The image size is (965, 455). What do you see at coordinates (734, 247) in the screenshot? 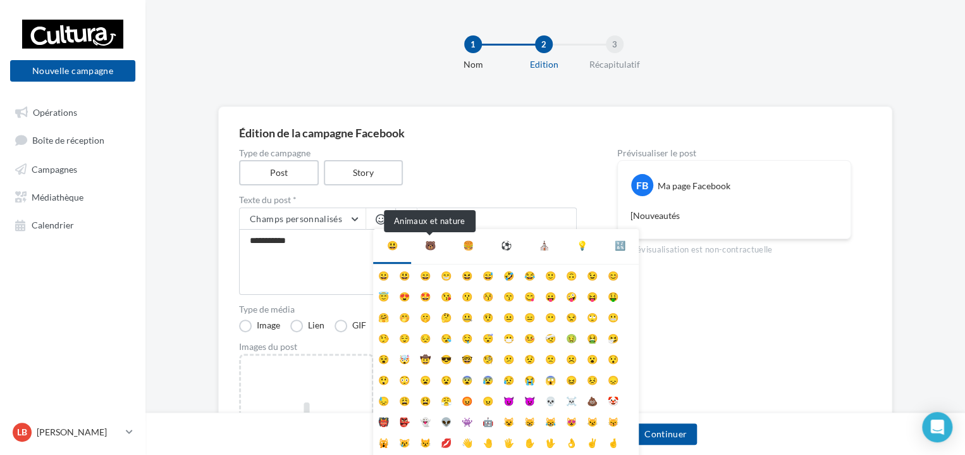
I see `div: La prévisualisation est non-contractuelle` at bounding box center [734, 247].